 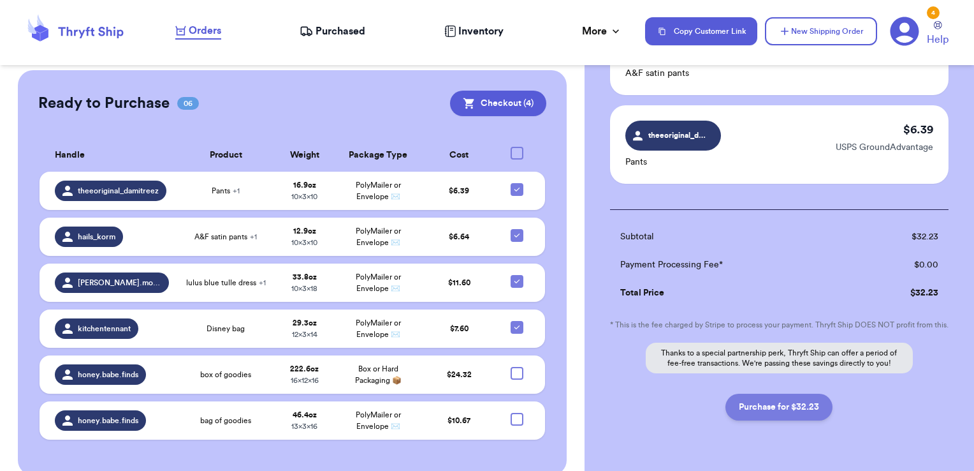 I want to click on span: 10 x 3 x 18, so click(x=304, y=288).